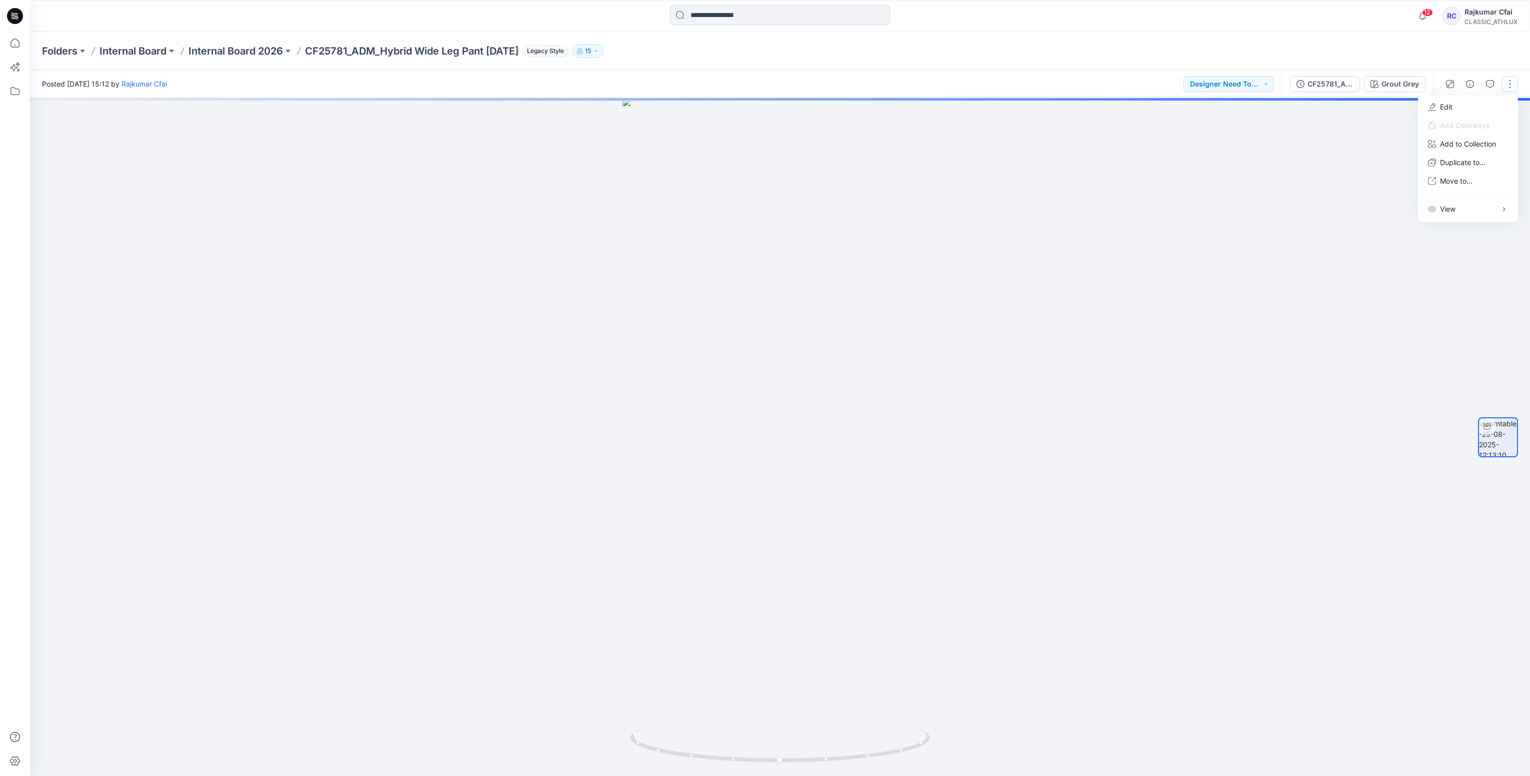 This screenshot has height=776, width=1530. Describe the element at coordinates (60, 51) in the screenshot. I see `p: Folders` at that location.